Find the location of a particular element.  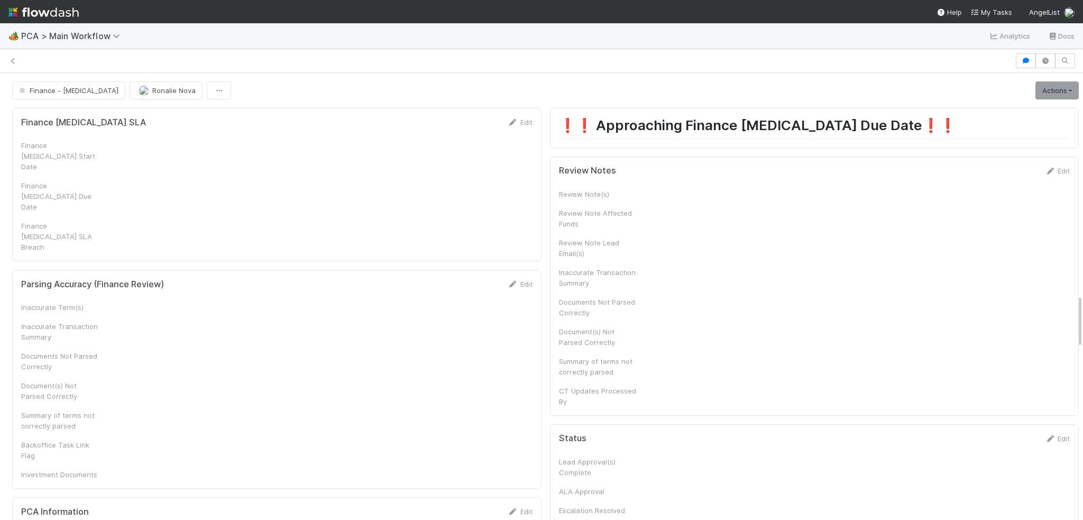

h5: Status is located at coordinates (573, 438).